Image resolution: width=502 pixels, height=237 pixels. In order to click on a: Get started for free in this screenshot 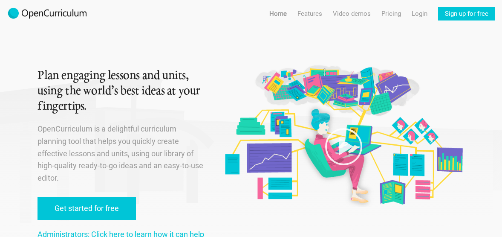, I will do `click(87, 208)`.